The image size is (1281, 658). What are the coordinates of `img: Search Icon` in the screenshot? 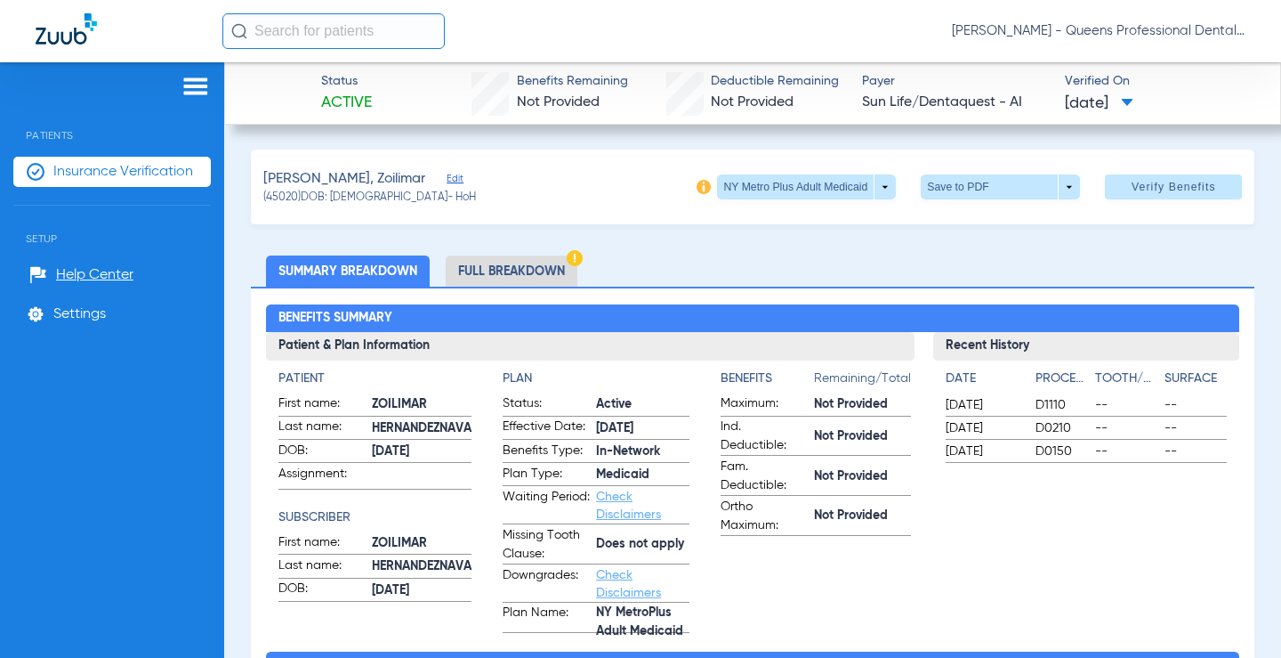 It's located at (239, 31).